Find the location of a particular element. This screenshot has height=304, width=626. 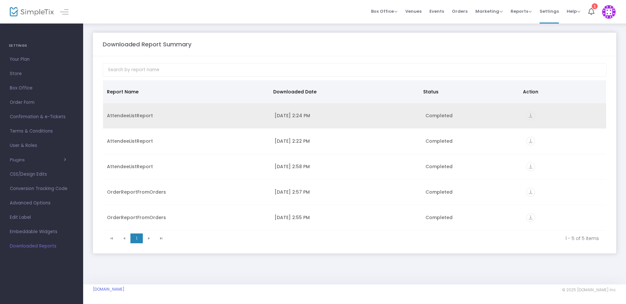

div: 8/26/2025 2:22 PM is located at coordinates (346, 141).